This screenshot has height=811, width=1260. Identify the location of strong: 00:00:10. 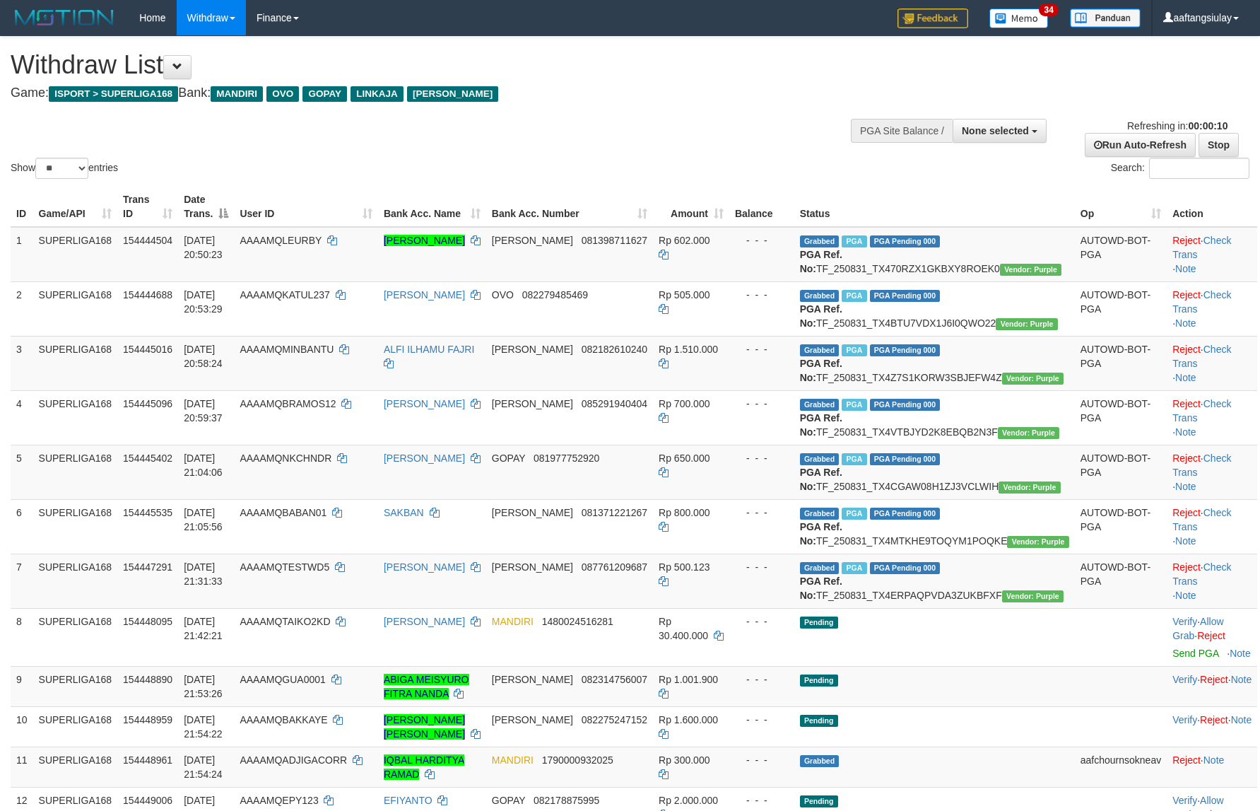
(1208, 126).